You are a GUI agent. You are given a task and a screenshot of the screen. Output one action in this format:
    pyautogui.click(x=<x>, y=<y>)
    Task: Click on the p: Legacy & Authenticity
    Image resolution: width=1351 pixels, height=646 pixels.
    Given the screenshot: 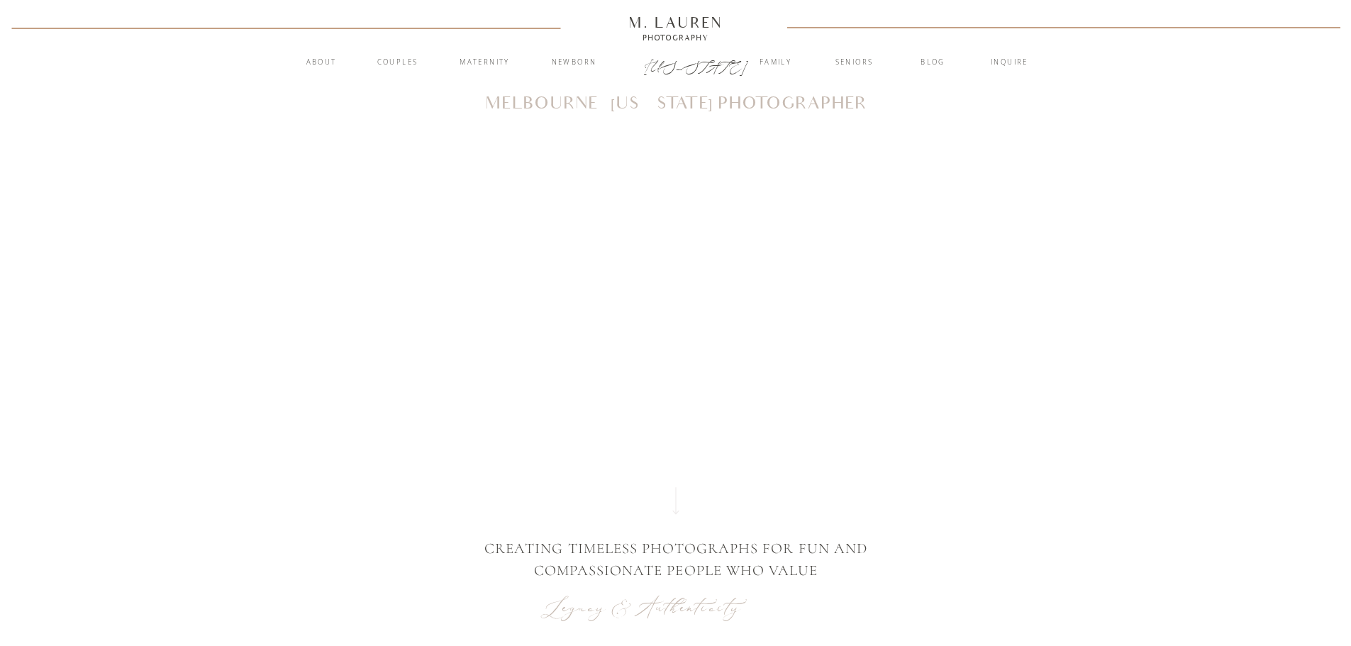 What is the action you would take?
    pyautogui.click(x=676, y=611)
    